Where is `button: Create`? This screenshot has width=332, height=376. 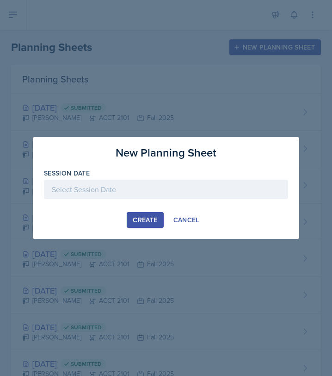
button: Create is located at coordinates (145, 220).